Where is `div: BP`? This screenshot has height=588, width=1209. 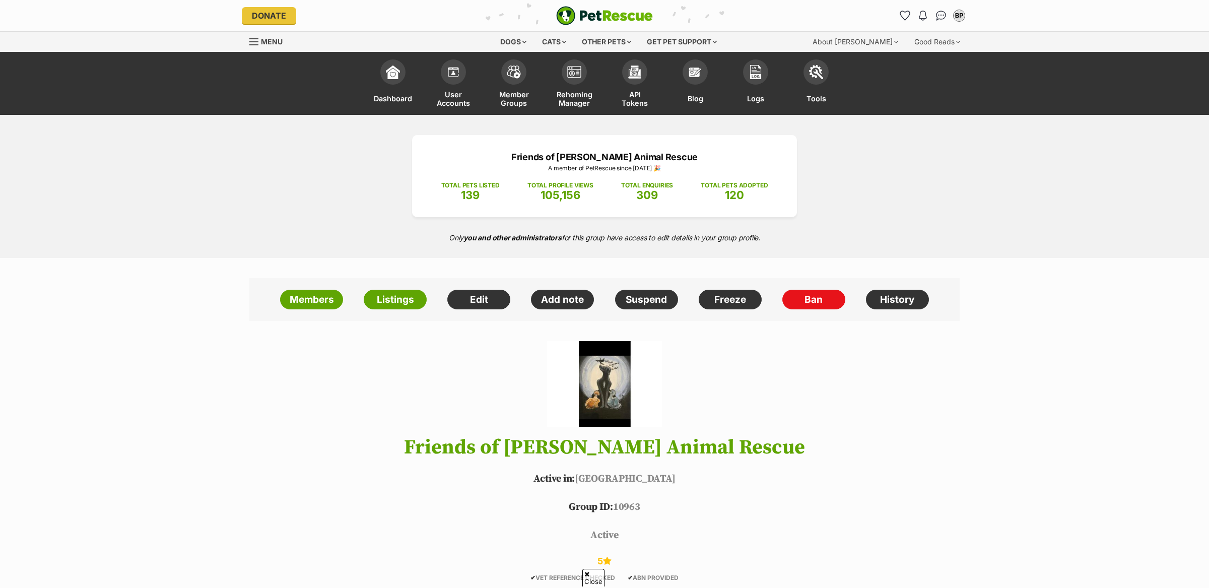 div: BP is located at coordinates (959, 16).